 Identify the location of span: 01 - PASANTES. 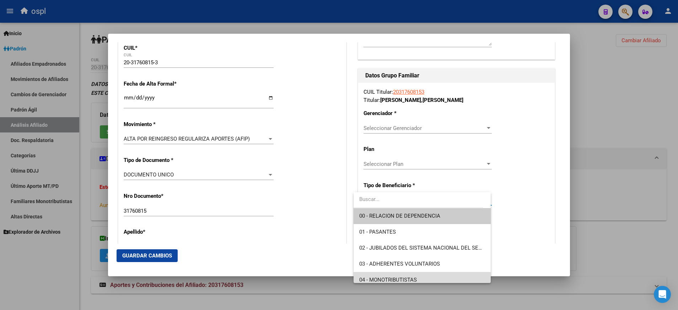
(377, 232).